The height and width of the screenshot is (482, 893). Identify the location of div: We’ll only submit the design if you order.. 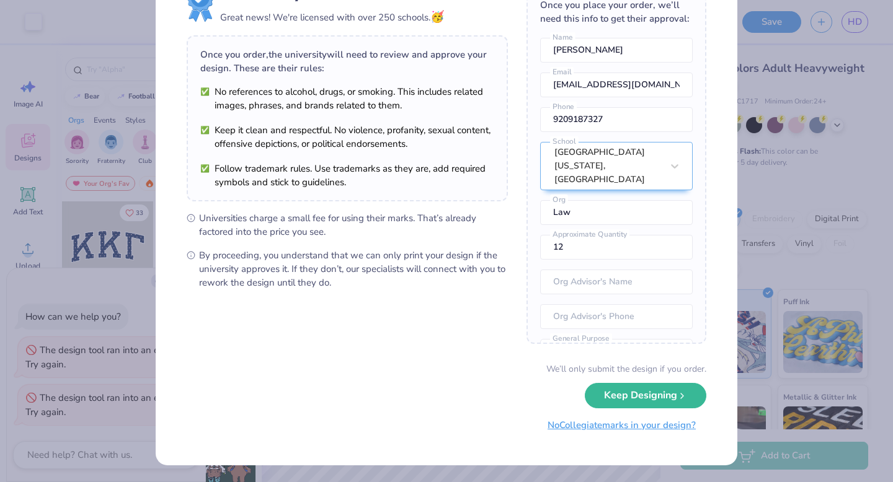
(626, 369).